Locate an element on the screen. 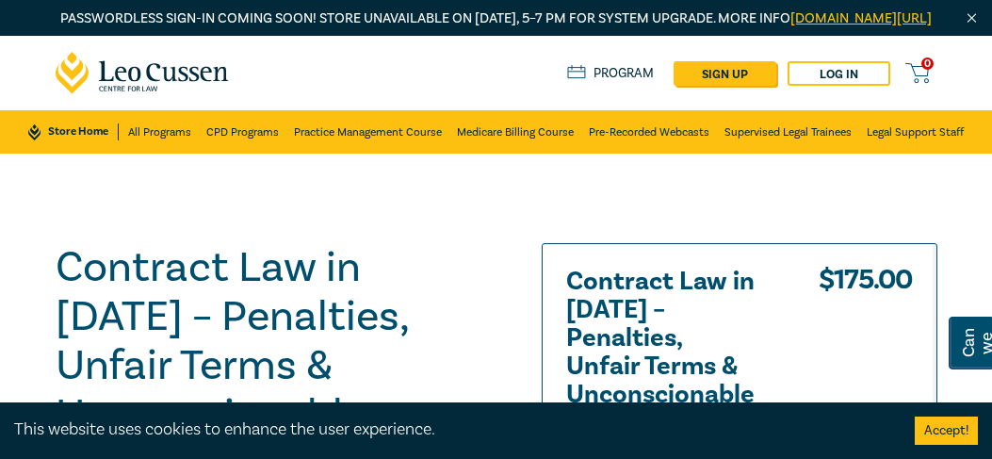 This screenshot has width=992, height=459. div: $ 175.00 is located at coordinates (866, 357).